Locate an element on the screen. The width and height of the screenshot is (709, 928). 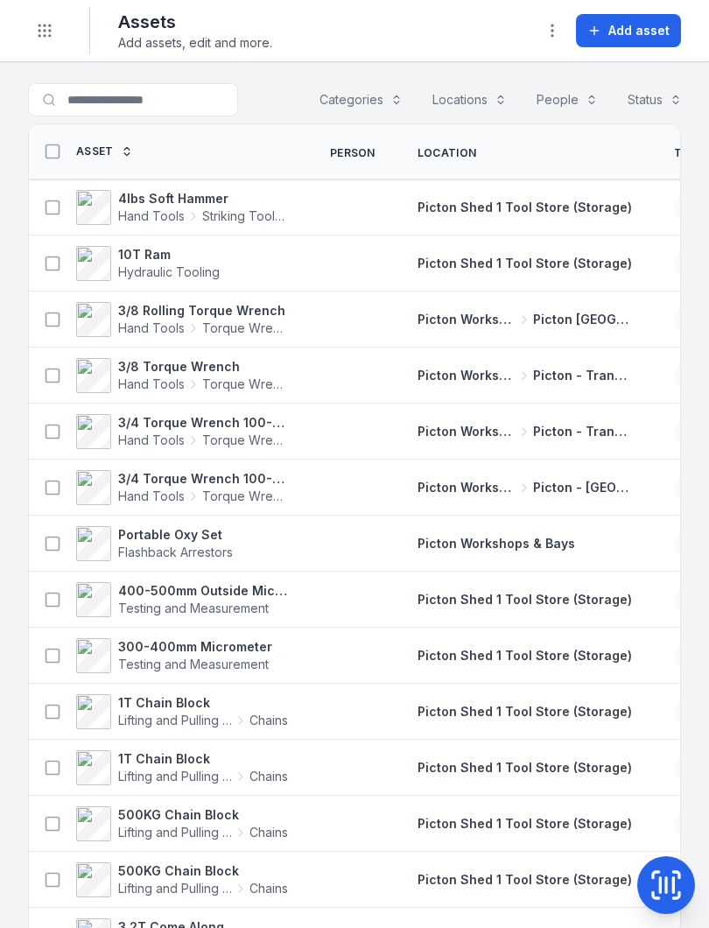
button: Locations is located at coordinates (469, 100).